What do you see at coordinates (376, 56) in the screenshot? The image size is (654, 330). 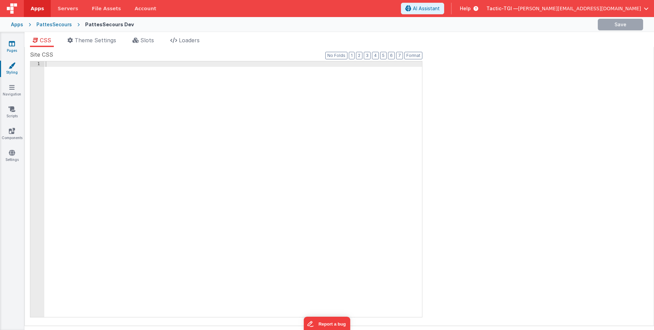 I see `button: 4` at bounding box center [376, 56].